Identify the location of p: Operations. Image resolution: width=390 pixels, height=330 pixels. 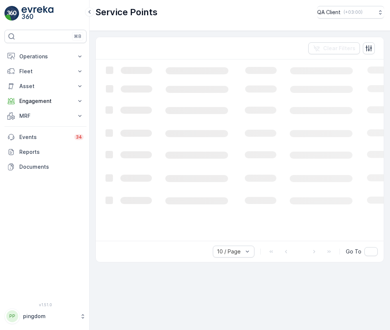
(45, 56).